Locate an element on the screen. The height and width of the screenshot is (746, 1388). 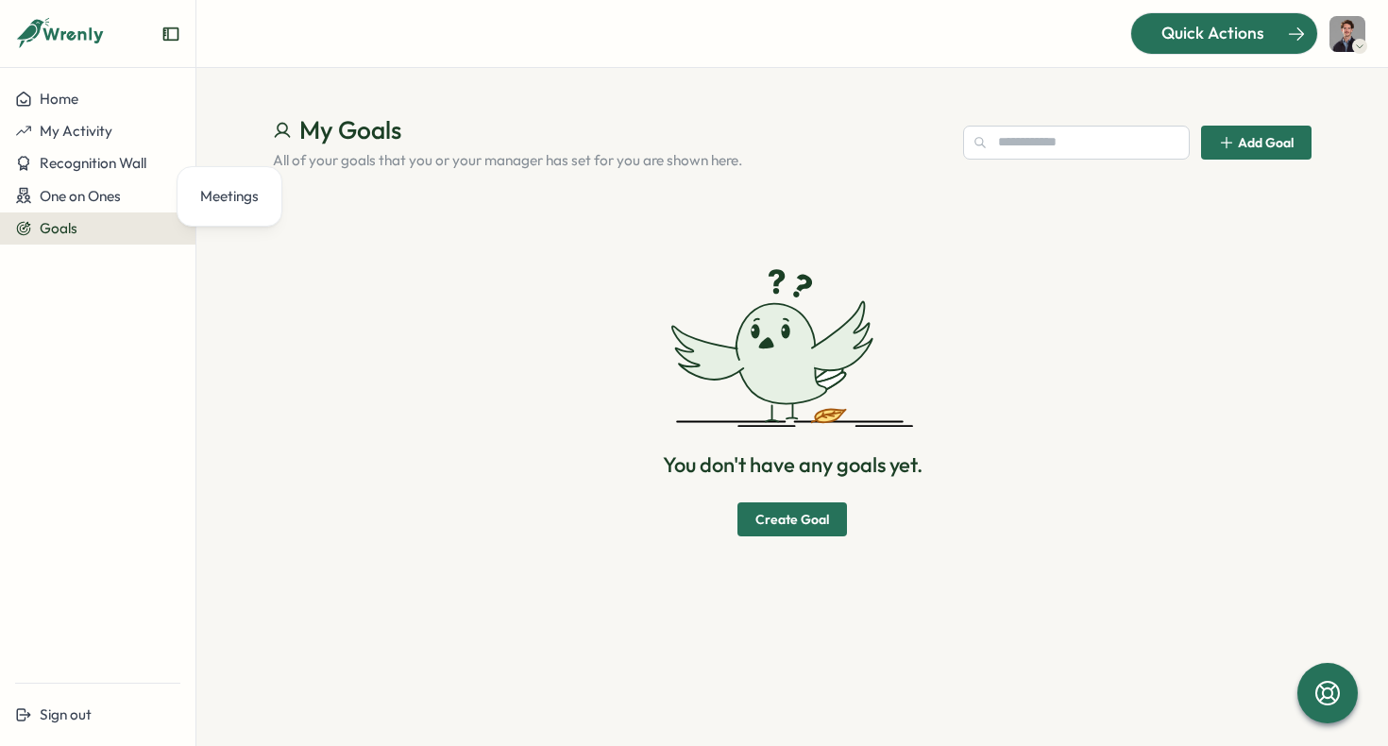
div: Meetings is located at coordinates (229, 196).